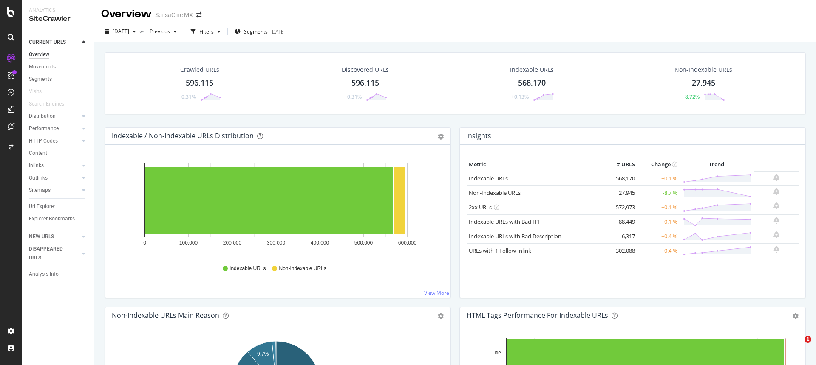  Describe the element at coordinates (365, 70) in the screenshot. I see `div: Discovered URLs` at that location.